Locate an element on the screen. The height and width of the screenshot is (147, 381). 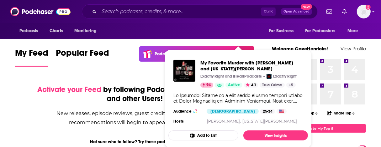
span: New is located at coordinates (307, 7).